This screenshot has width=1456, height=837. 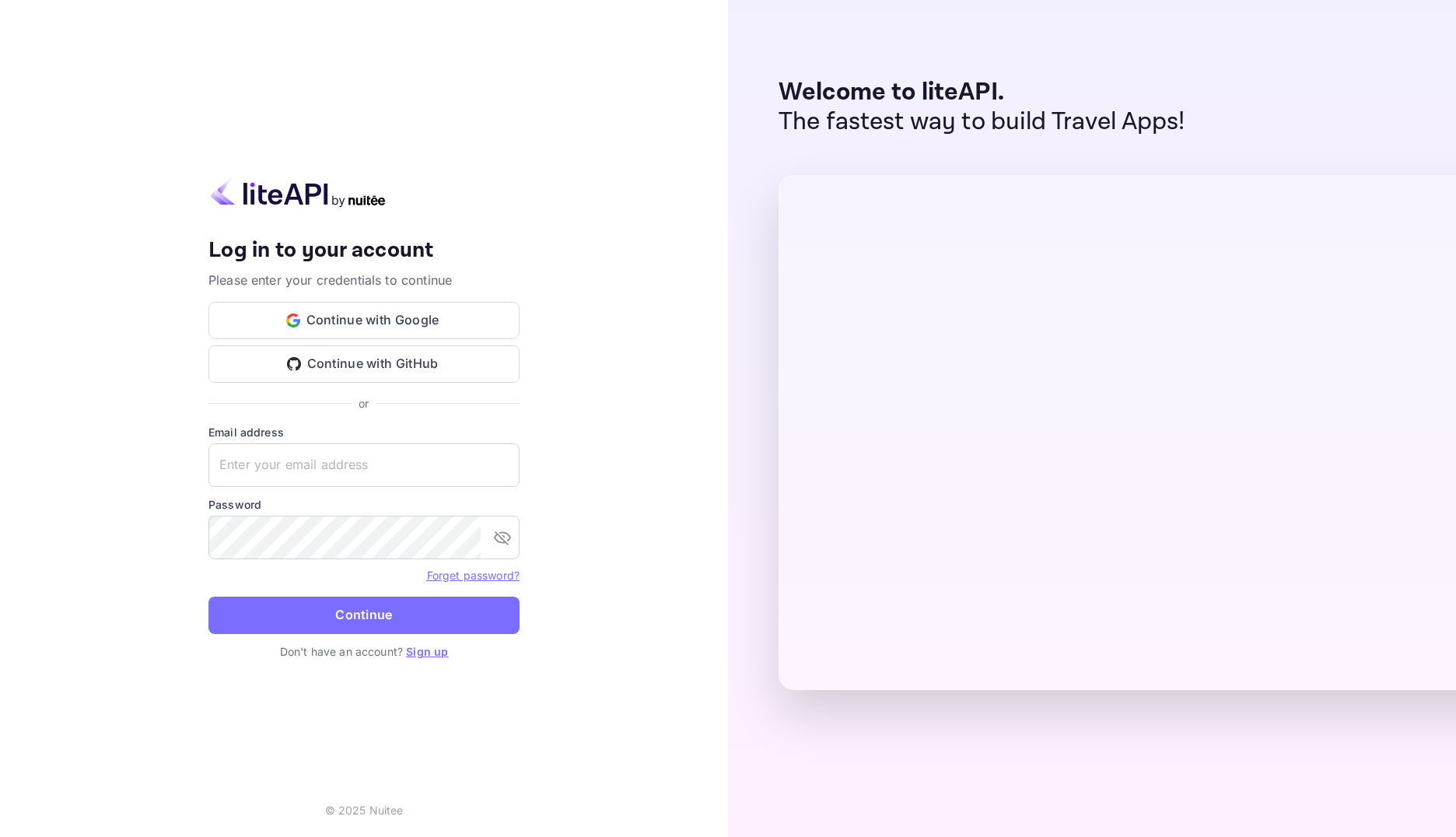 I want to click on p: Don't have an account?, so click(x=364, y=652).